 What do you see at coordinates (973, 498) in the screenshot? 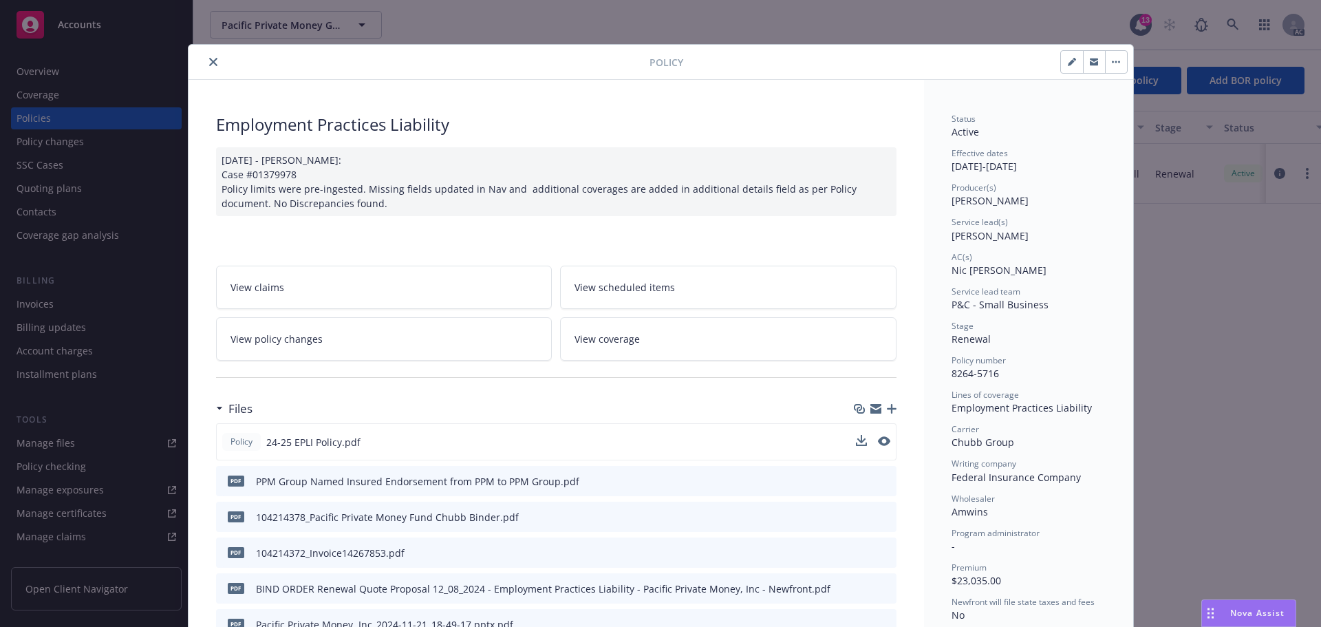
I see `span: Wholesaler` at bounding box center [973, 498].